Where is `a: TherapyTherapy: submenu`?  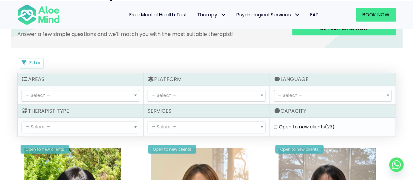 a: TherapyTherapy: submenu is located at coordinates (212, 15).